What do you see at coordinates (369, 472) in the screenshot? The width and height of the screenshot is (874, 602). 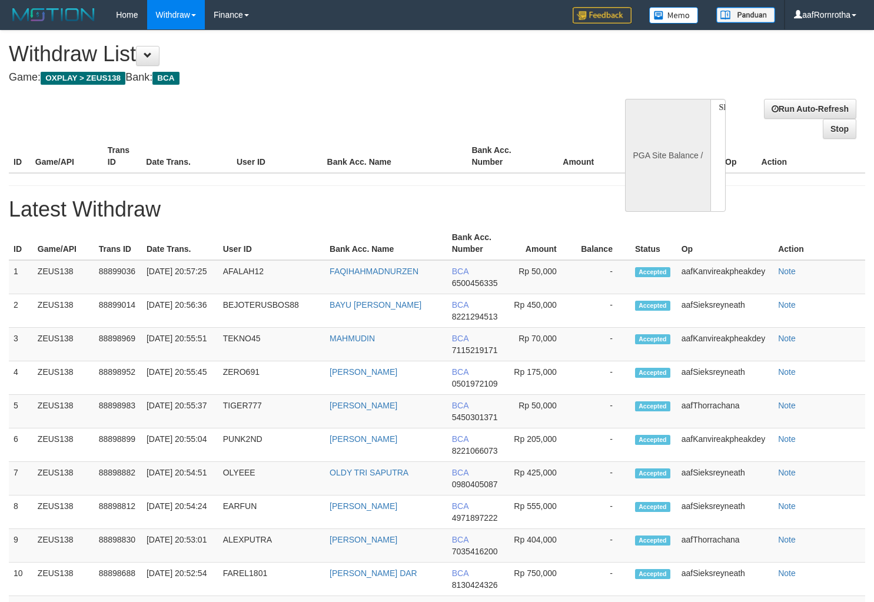 I see `a: OLDY TRI SAPUTRA` at bounding box center [369, 472].